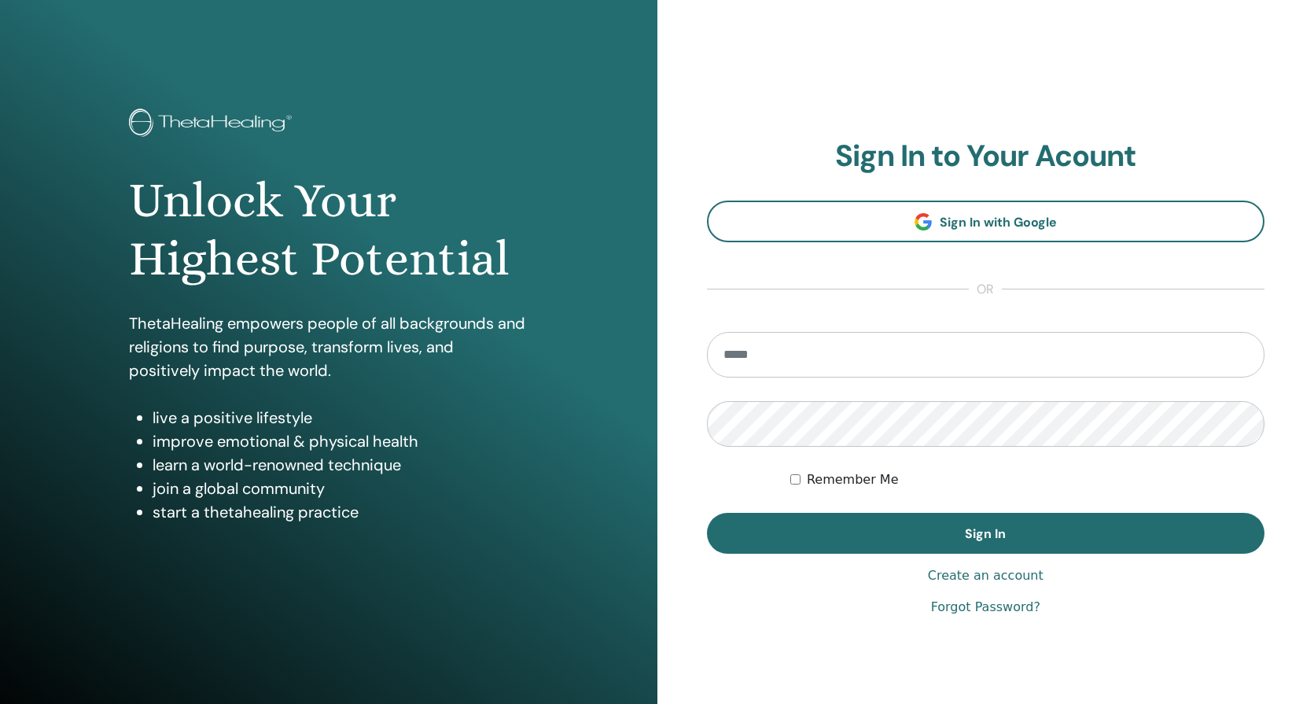 The height and width of the screenshot is (704, 1314). I want to click on a: Create an account, so click(985, 575).